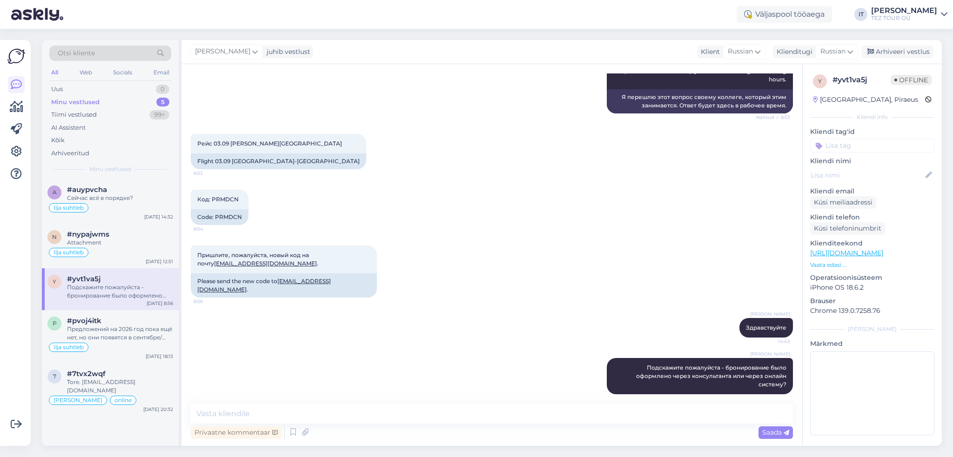 The width and height of the screenshot is (953, 457). I want to click on span: Saada, so click(776, 433).